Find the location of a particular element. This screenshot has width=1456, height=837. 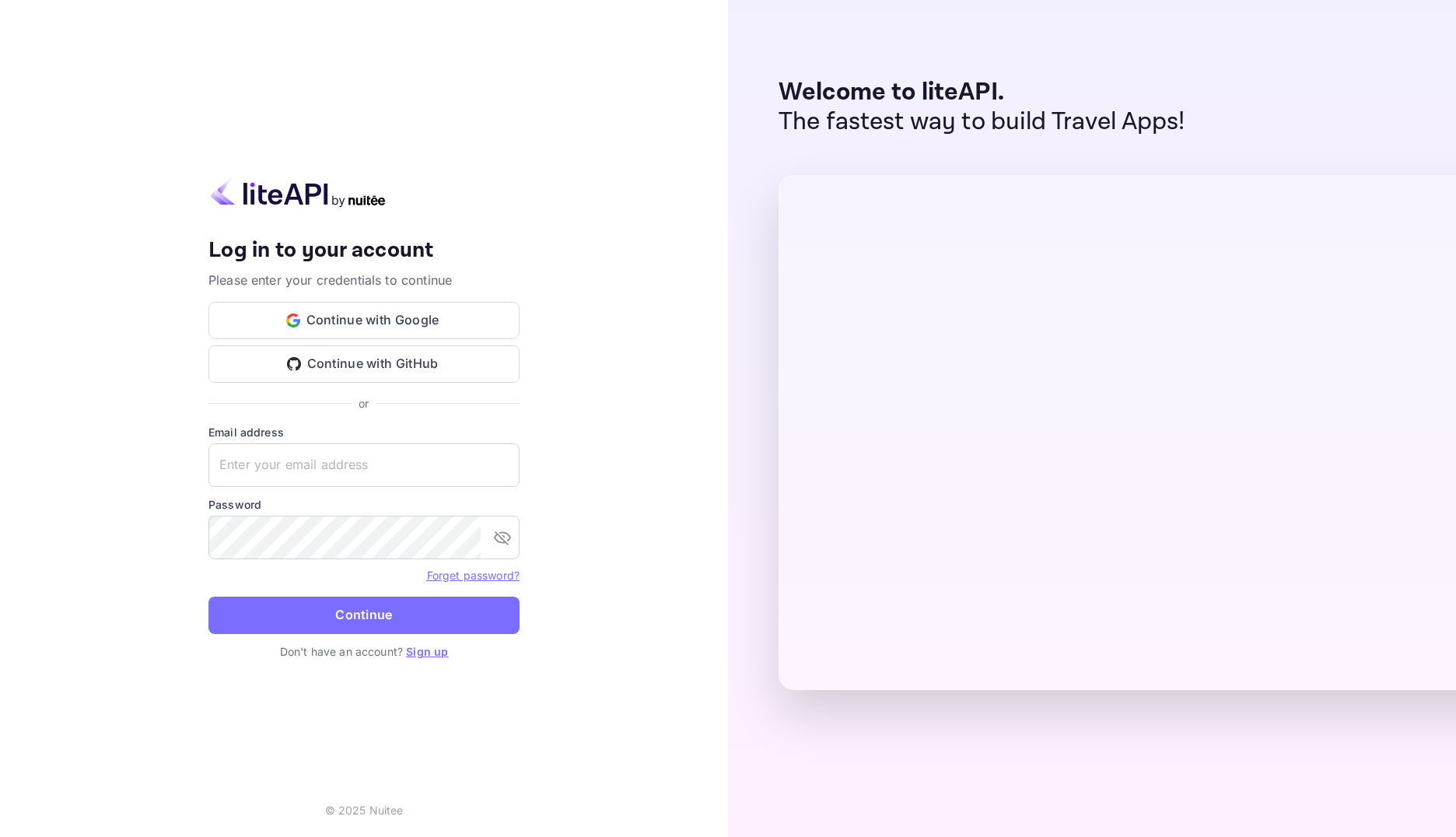

label: Password is located at coordinates (364, 504).